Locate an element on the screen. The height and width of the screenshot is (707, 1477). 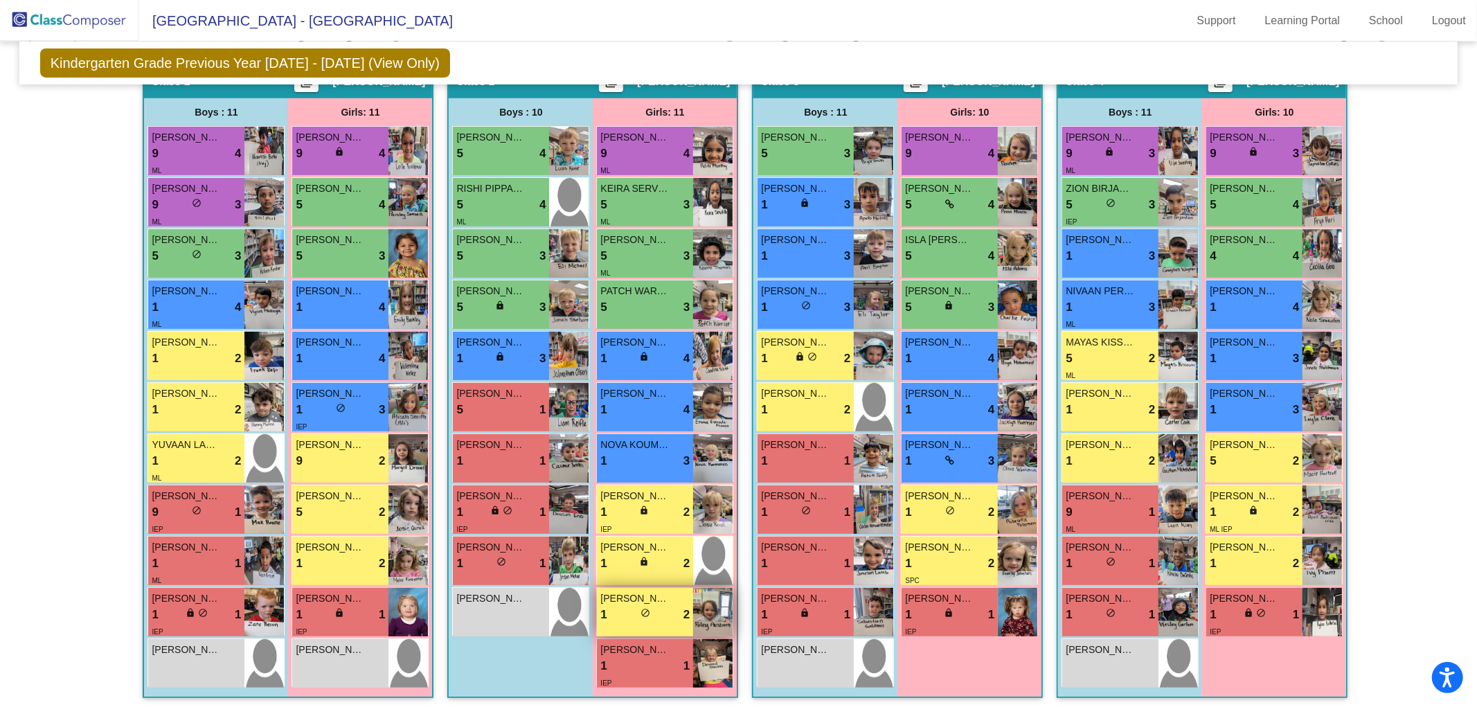
div: Boys : 11 is located at coordinates (1130, 112).